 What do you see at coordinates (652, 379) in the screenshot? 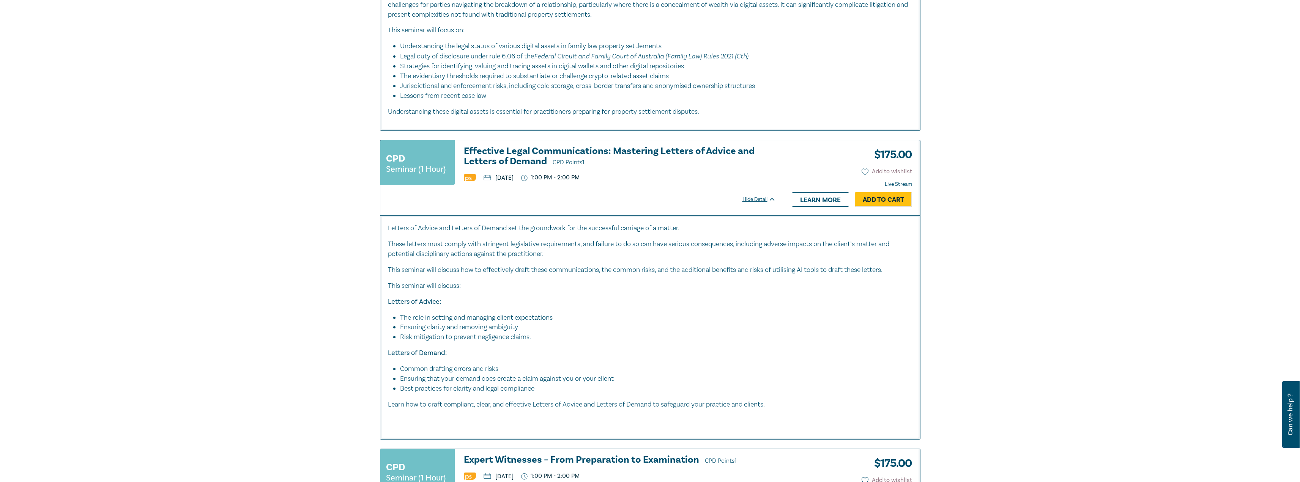
I see `li: Ensuring that your demand does create a claim against you or your client` at bounding box center [652, 379].